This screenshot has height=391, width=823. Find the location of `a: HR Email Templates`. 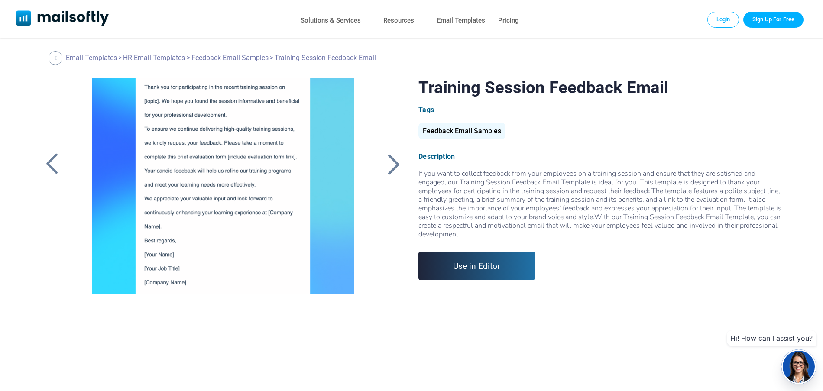

a: HR Email Templates is located at coordinates (154, 58).